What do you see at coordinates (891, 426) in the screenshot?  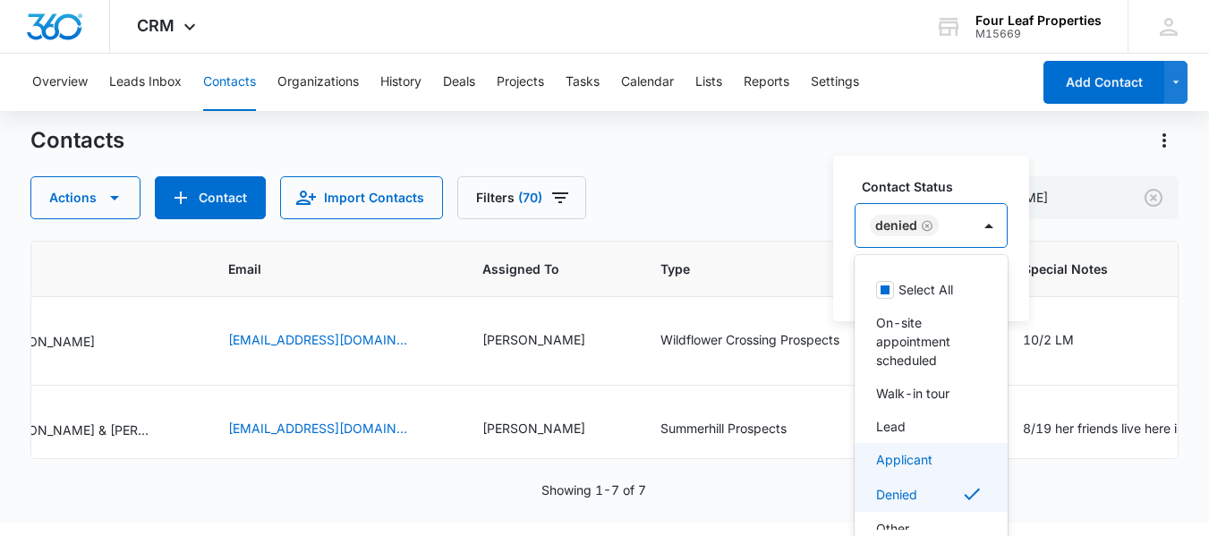 I see `p: Lead` at bounding box center [891, 426].